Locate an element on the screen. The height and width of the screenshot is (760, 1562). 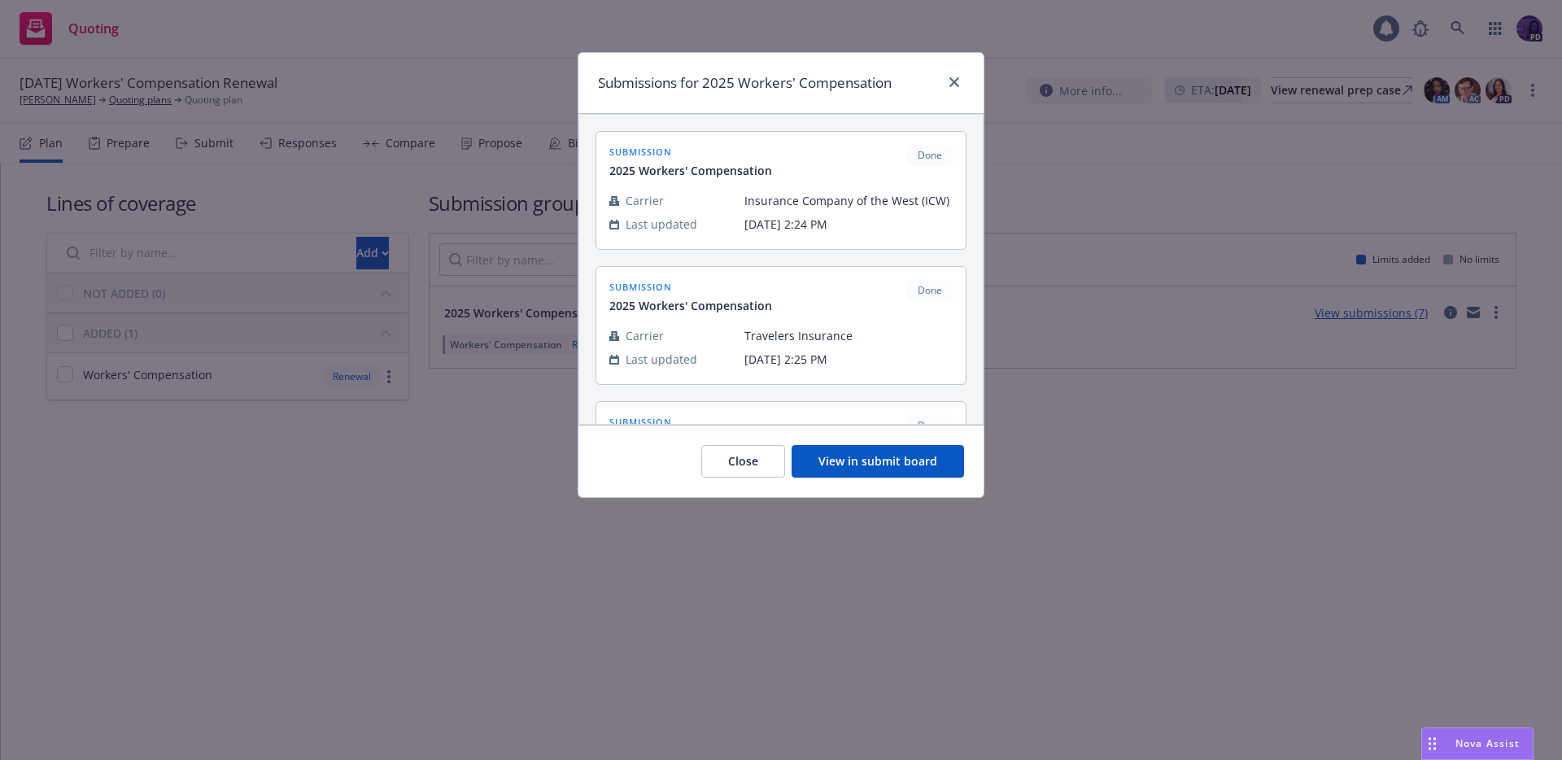
h1: Submissions for 2025 Workers' Compensation is located at coordinates (744, 83).